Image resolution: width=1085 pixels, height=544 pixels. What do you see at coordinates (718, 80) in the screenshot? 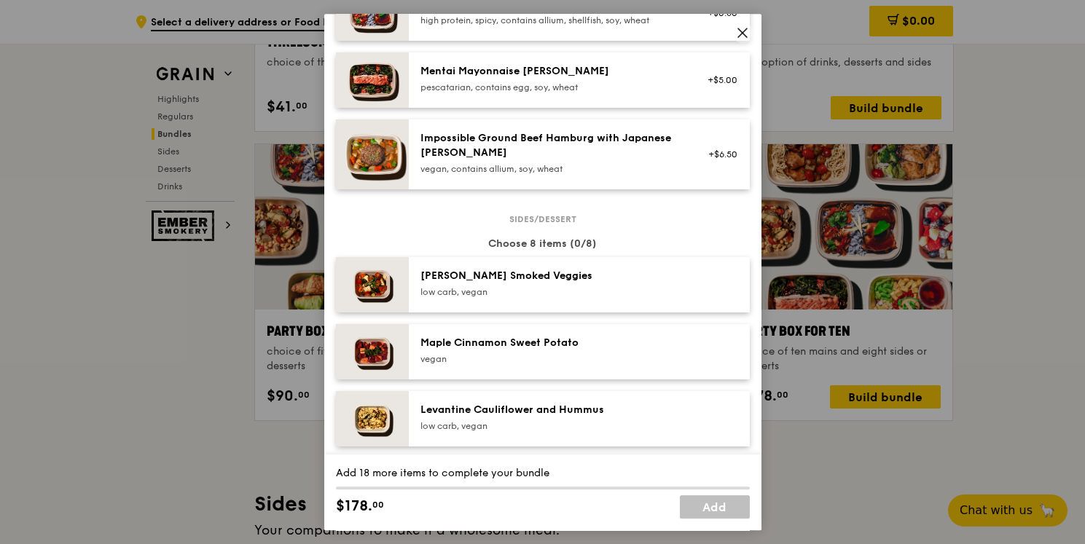
I see `div: +$5.00` at bounding box center [718, 80].